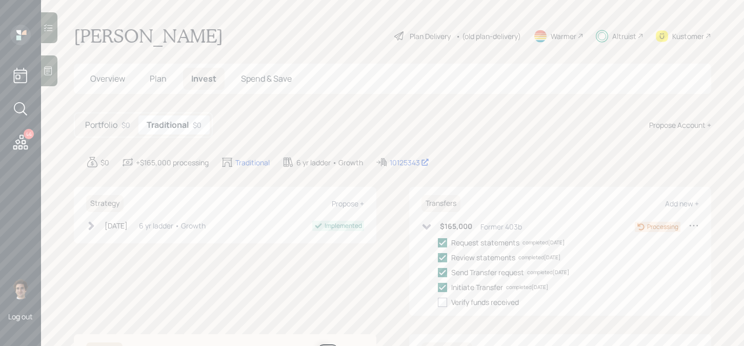 This screenshot has height=346, width=744. What do you see at coordinates (168, 125) in the screenshot?
I see `h5: Traditional` at bounding box center [168, 125].